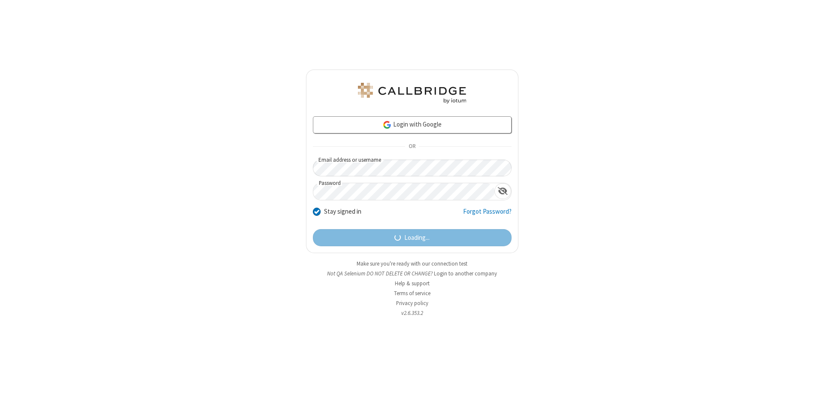 This screenshot has width=824, height=393. I want to click on a: Privacy policy, so click(412, 303).